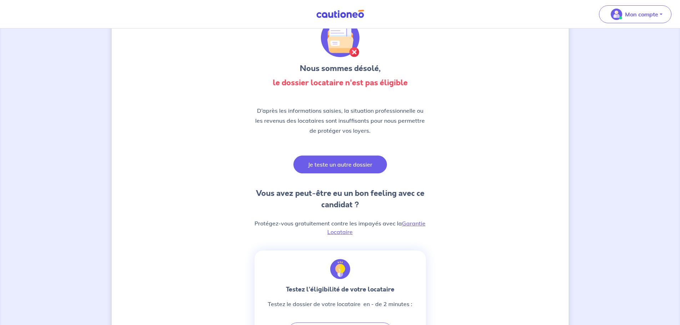 The height and width of the screenshot is (325, 680). I want to click on p: Mon compte, so click(642, 14).